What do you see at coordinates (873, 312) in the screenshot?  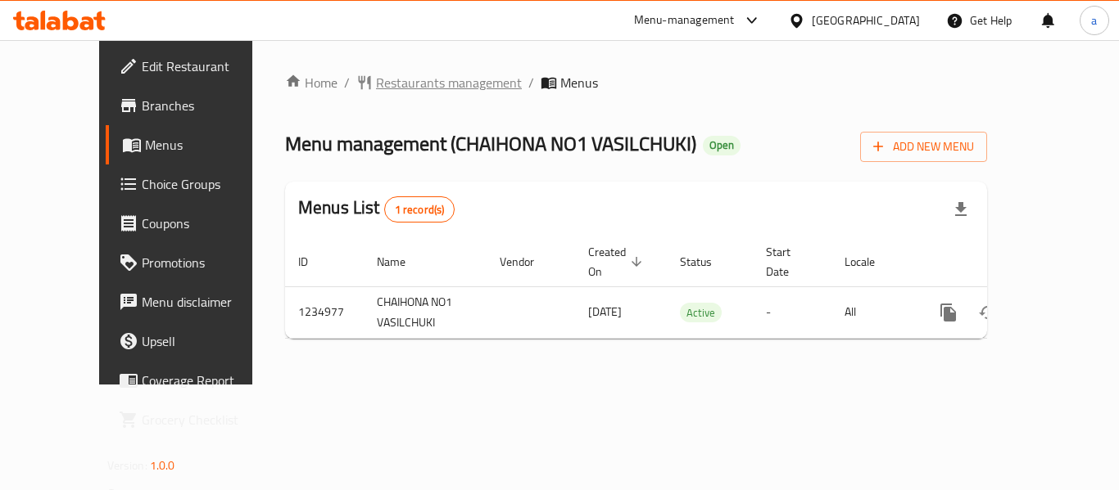 I see `td: All` at bounding box center [873, 312].